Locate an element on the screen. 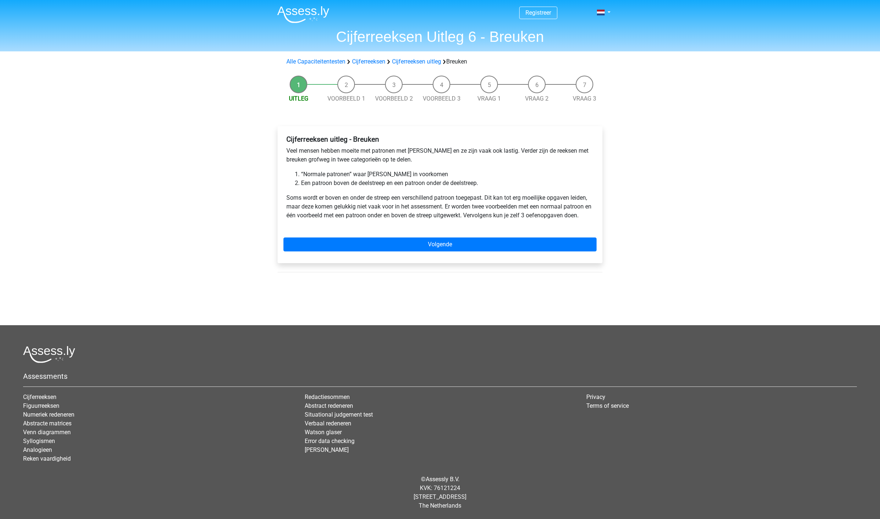 The height and width of the screenshot is (519, 880). li: Een patroon boven de deelstreep en een patroon onder de deelstreep. is located at coordinates (447, 183).